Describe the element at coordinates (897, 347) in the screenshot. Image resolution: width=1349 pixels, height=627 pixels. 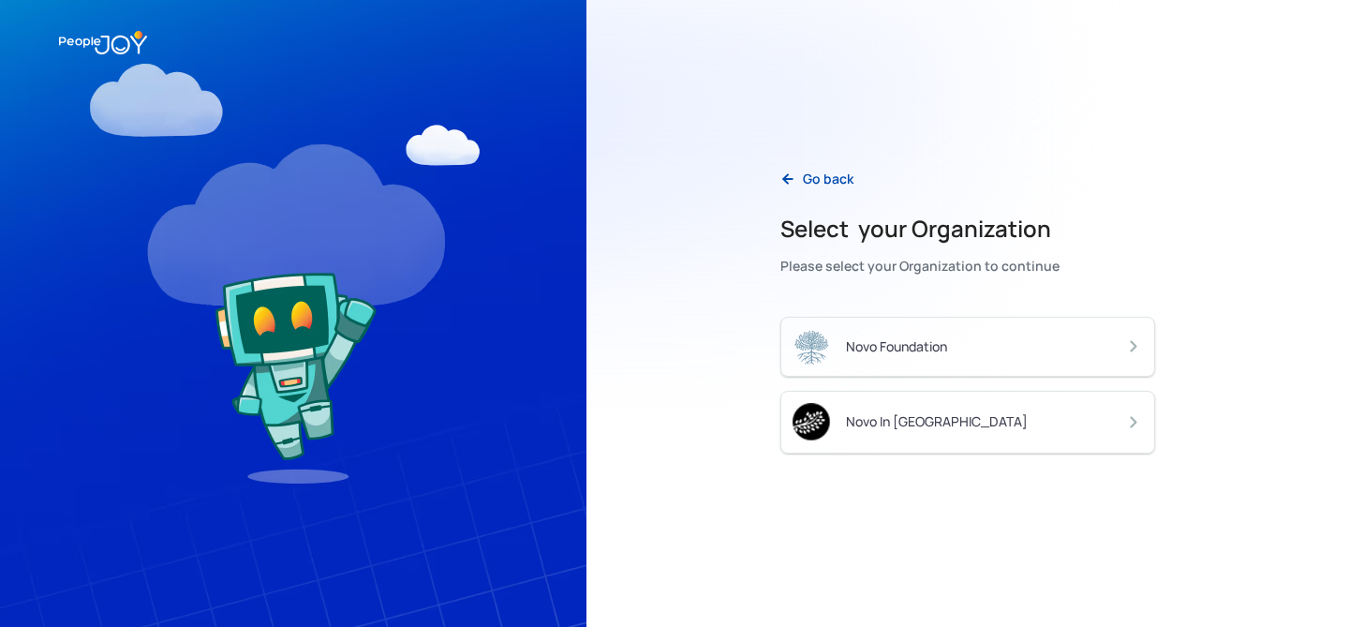
I see `div: Novo Foundation` at that location.